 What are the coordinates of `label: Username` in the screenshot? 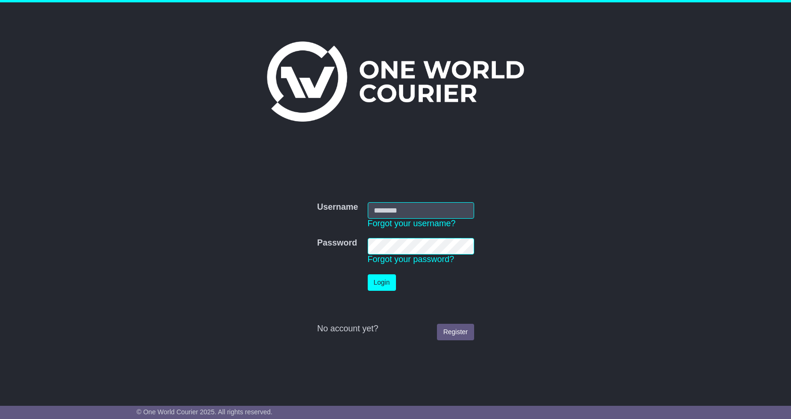 It's located at (337, 207).